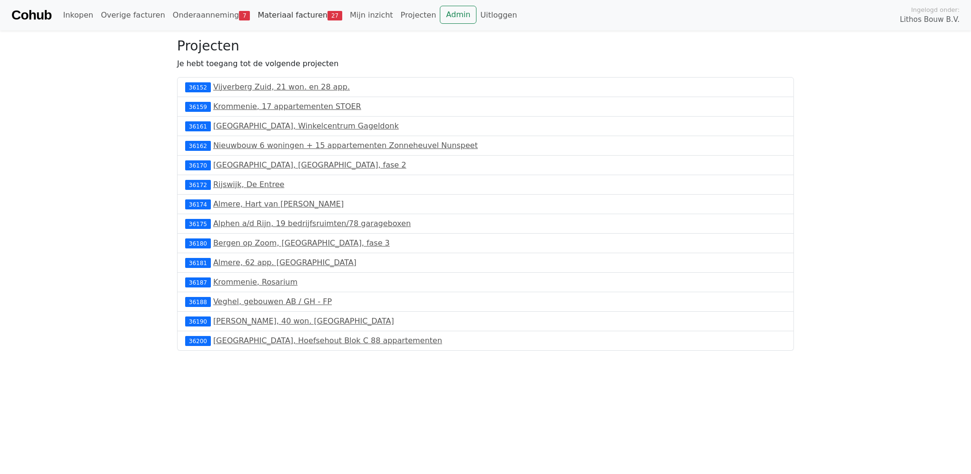 This screenshot has width=971, height=474. What do you see at coordinates (198, 243) in the screenshot?
I see `div: 36180` at bounding box center [198, 243].